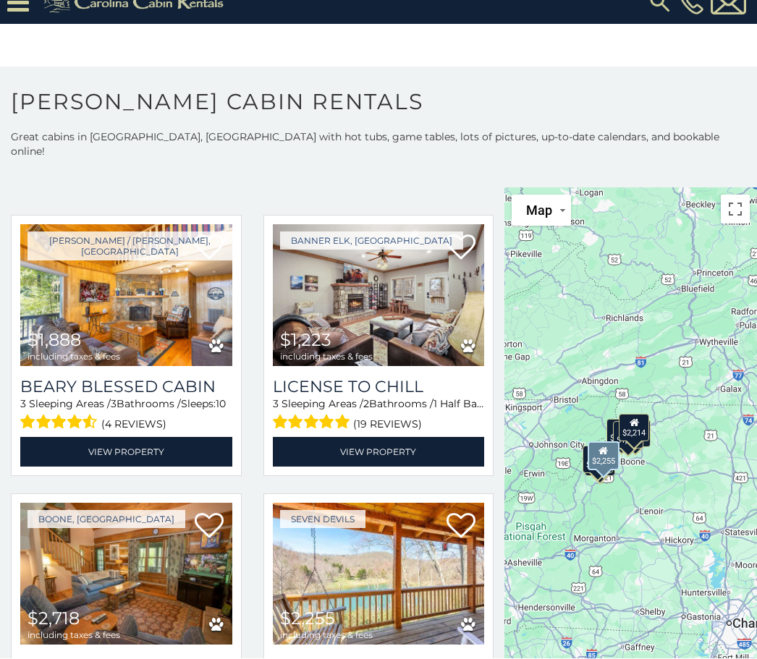 This screenshot has height=659, width=757. Describe the element at coordinates (323, 519) in the screenshot. I see `a: Seven Devils` at that location.